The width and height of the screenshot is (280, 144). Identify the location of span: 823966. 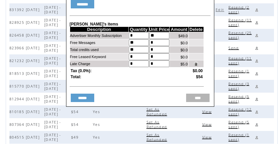
(17, 48).